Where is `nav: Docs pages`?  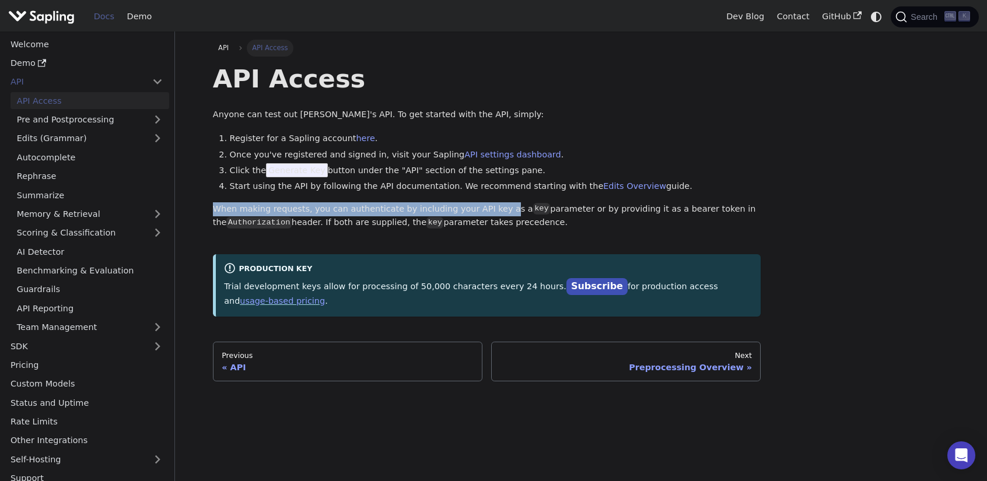 nav: Docs pages is located at coordinates (487, 362).